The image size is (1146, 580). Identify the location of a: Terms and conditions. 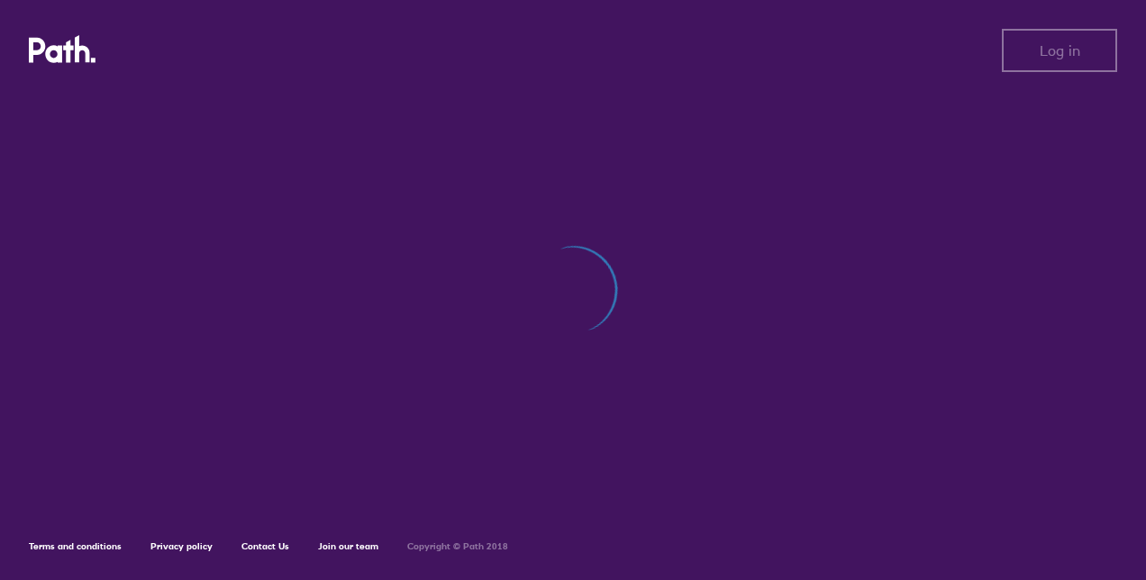
(75, 546).